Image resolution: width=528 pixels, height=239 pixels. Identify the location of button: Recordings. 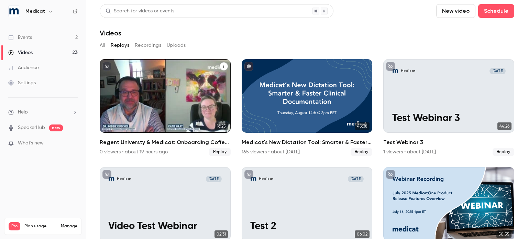
(148, 45).